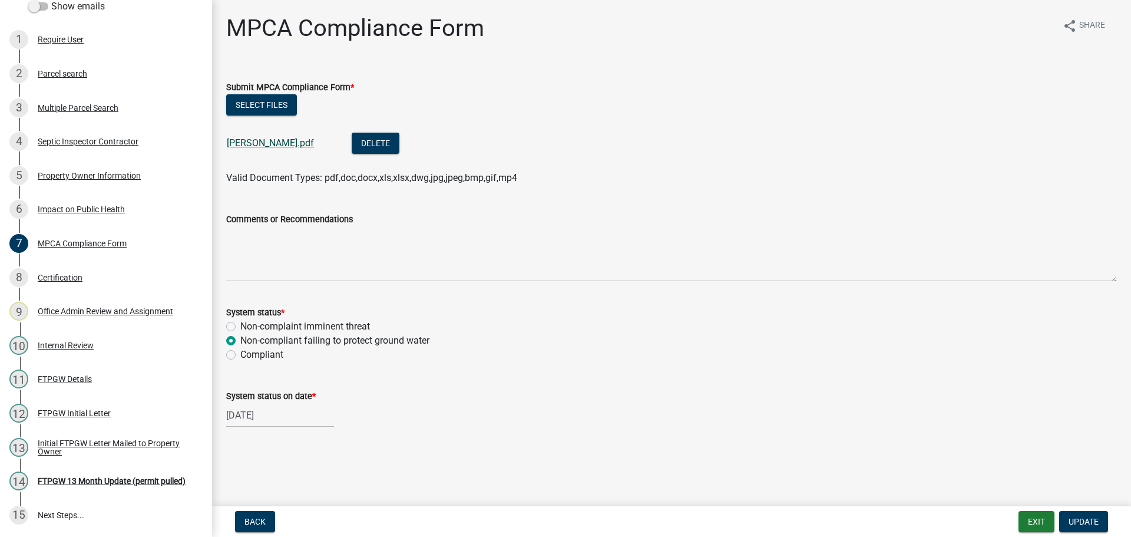 The height and width of the screenshot is (537, 1131). What do you see at coordinates (19, 311) in the screenshot?
I see `div: 9` at bounding box center [19, 311].